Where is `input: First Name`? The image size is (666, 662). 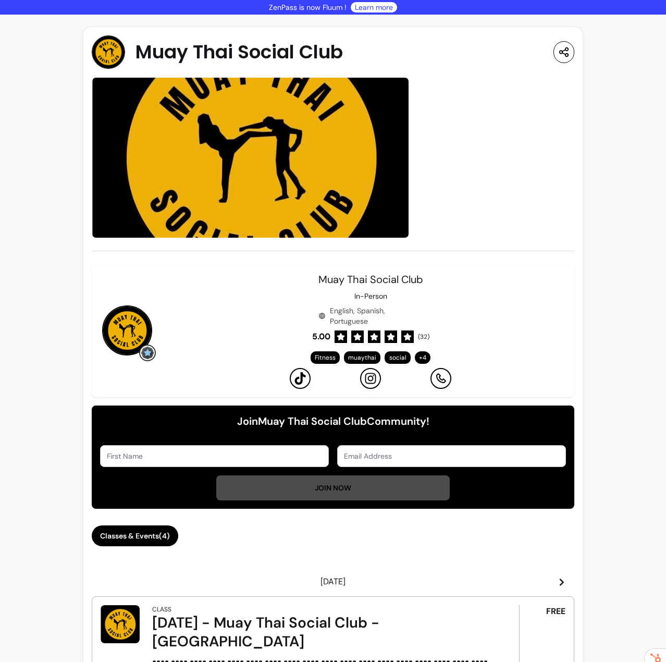 input: First Name is located at coordinates (214, 456).